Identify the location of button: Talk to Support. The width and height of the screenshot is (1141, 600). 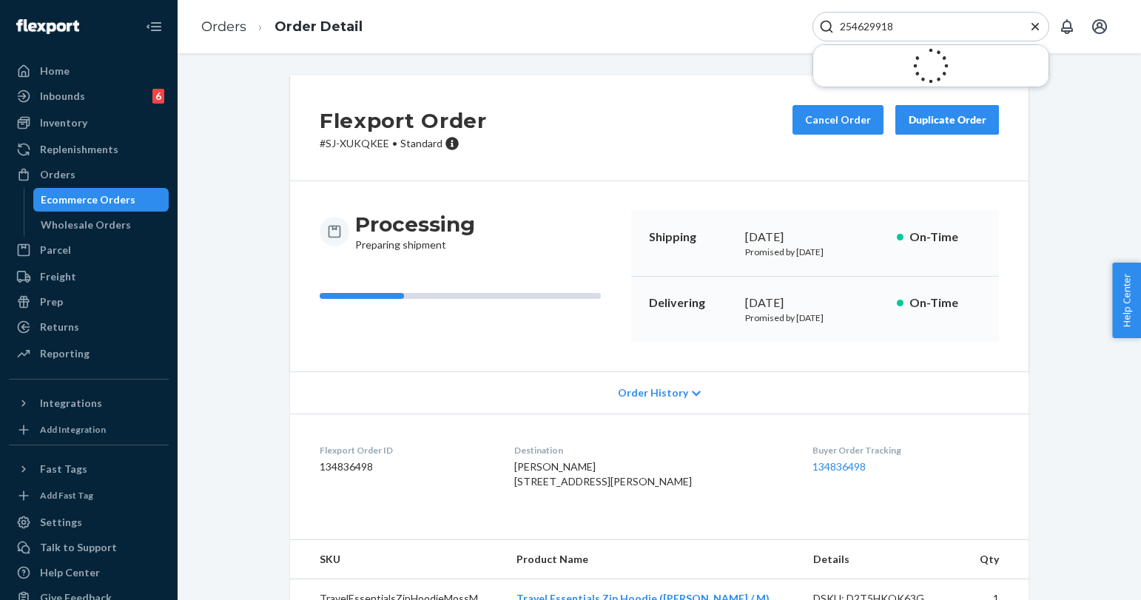
(89, 548).